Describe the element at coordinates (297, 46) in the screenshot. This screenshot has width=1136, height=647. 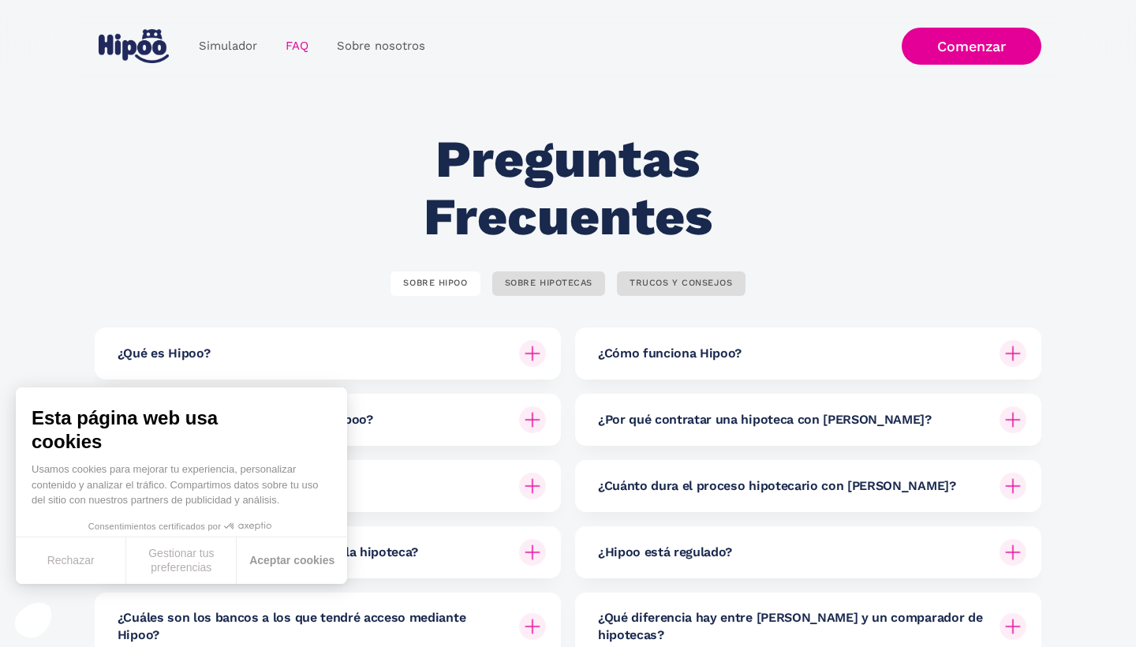
I see `a: FAQ` at that location.